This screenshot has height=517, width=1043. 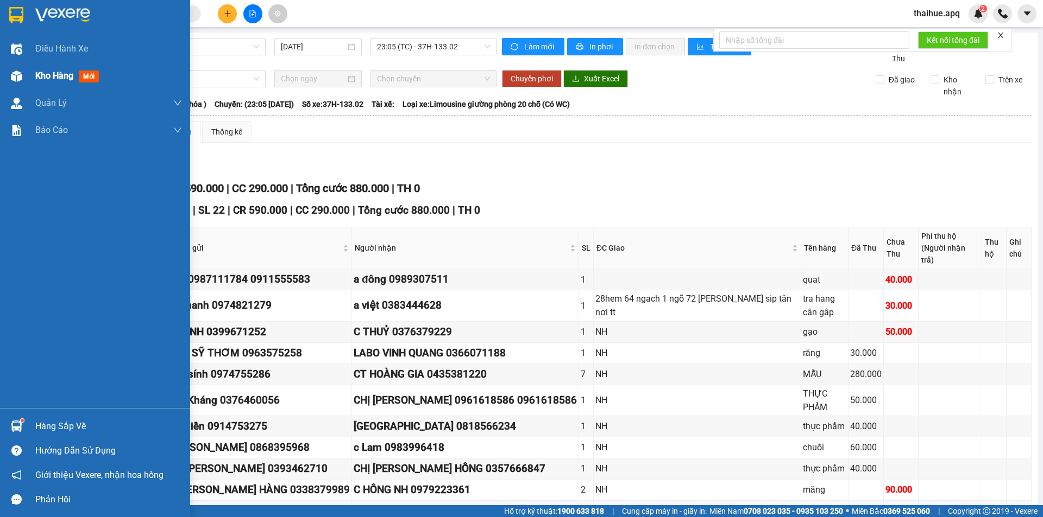 What do you see at coordinates (1000, 35) in the screenshot?
I see `span: close` at bounding box center [1000, 35].